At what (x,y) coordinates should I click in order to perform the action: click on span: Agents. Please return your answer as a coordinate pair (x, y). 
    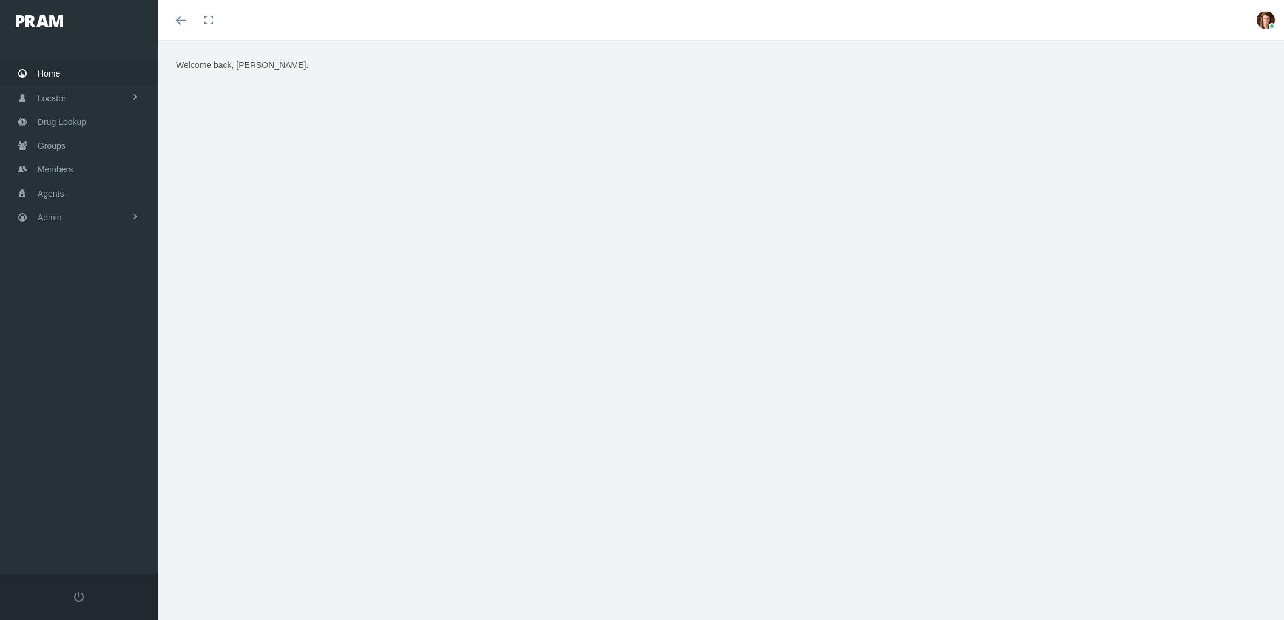
    Looking at the image, I should click on (51, 194).